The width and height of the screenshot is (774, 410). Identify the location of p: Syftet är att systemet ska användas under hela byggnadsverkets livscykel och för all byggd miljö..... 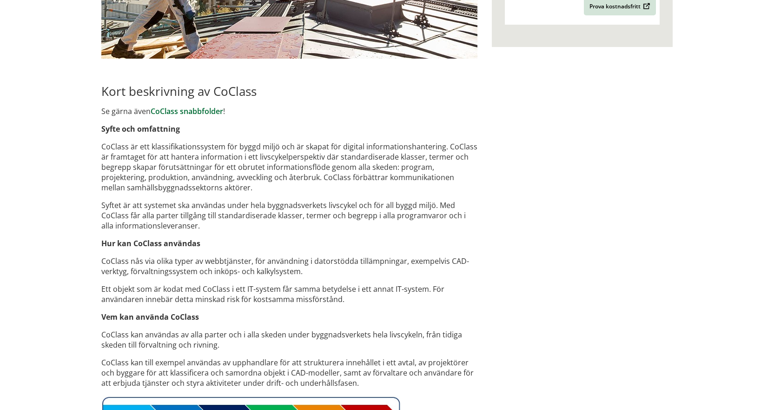
(289, 215).